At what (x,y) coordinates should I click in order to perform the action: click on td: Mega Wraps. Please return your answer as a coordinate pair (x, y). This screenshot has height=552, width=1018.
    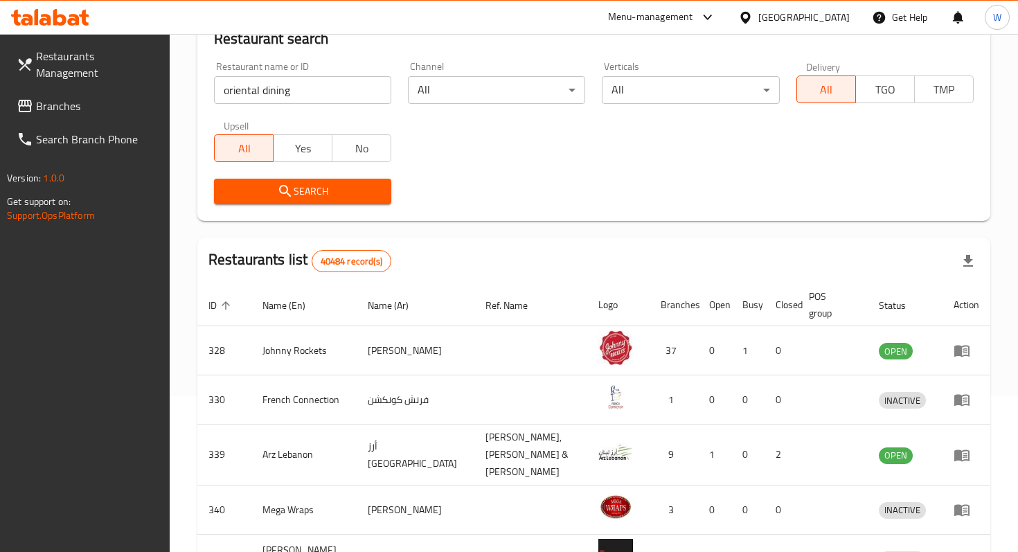
    Looking at the image, I should click on (304, 510).